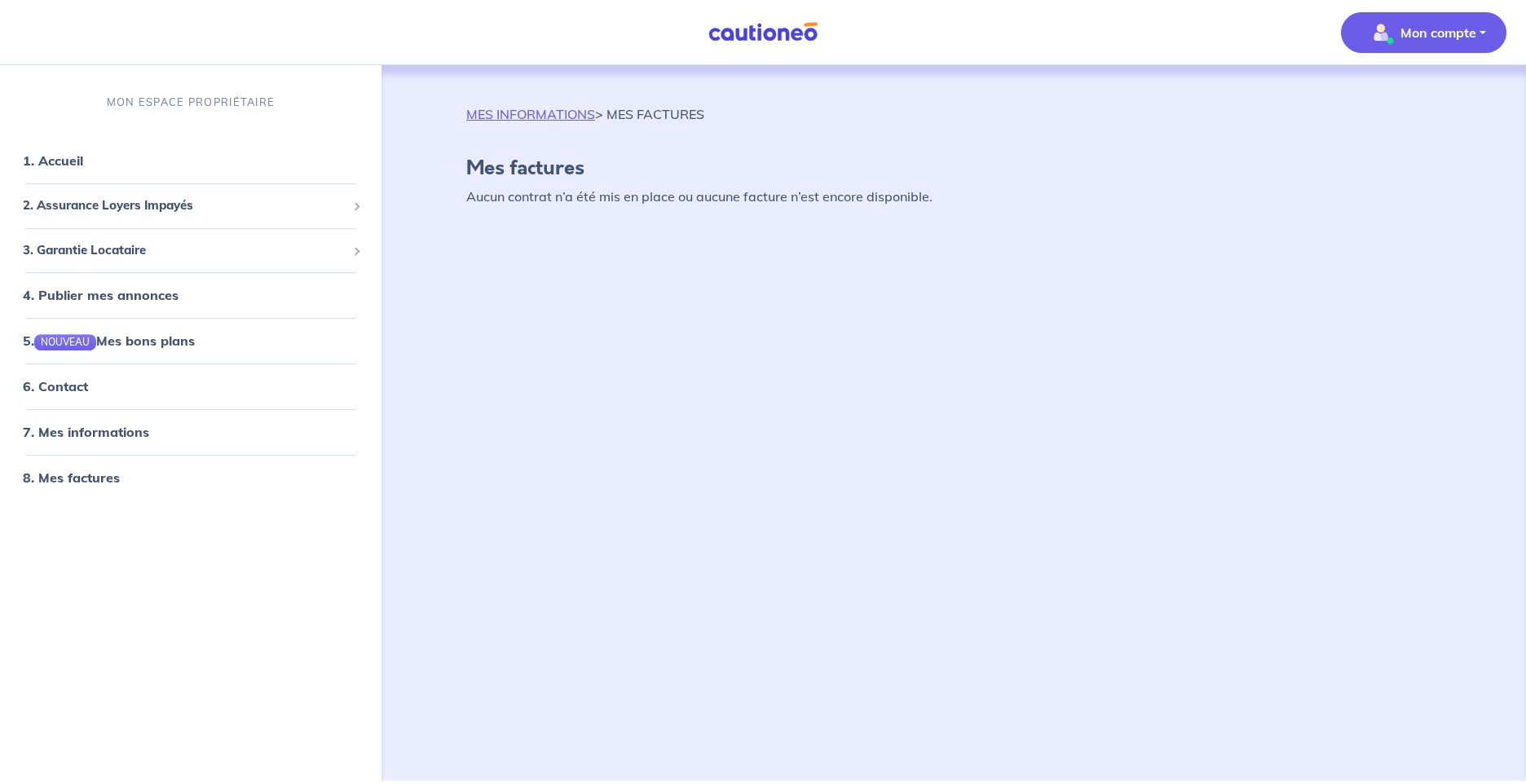 This screenshot has height=784, width=1526. Describe the element at coordinates (953, 168) in the screenshot. I see `h4: Mes factures` at that location.